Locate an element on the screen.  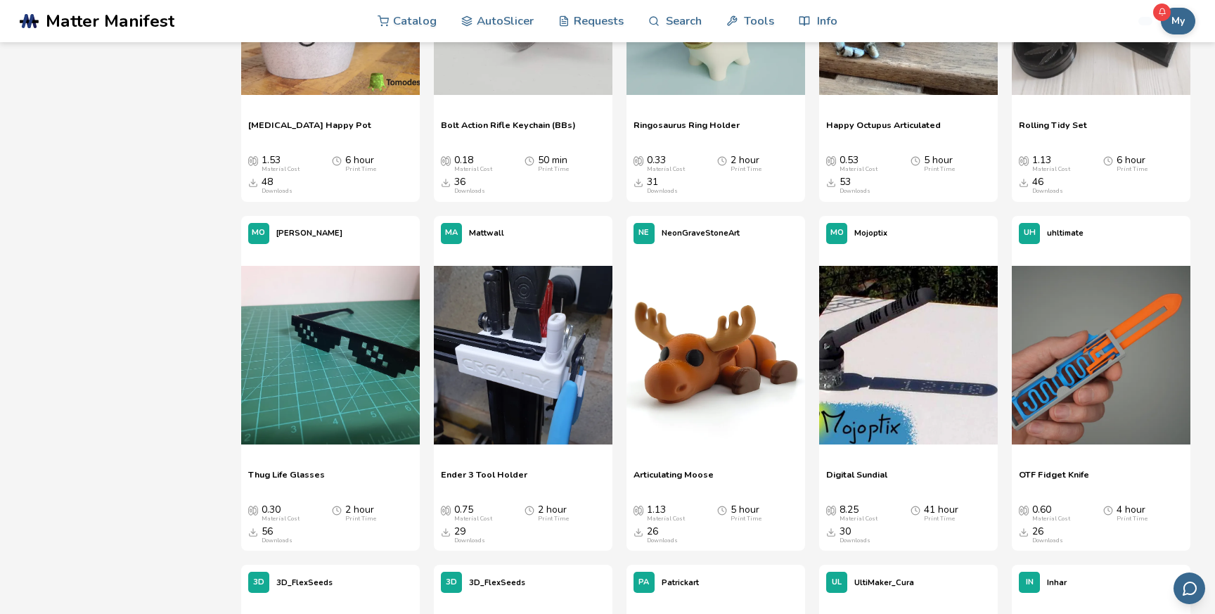
div: 41 hour is located at coordinates (941, 513).